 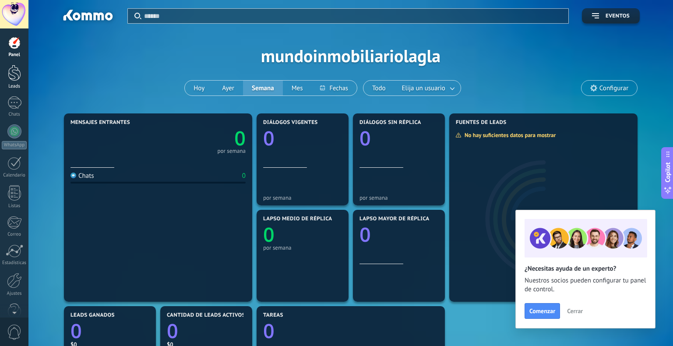 What do you see at coordinates (73, 175) in the screenshot?
I see `img: Chats` at bounding box center [73, 175].